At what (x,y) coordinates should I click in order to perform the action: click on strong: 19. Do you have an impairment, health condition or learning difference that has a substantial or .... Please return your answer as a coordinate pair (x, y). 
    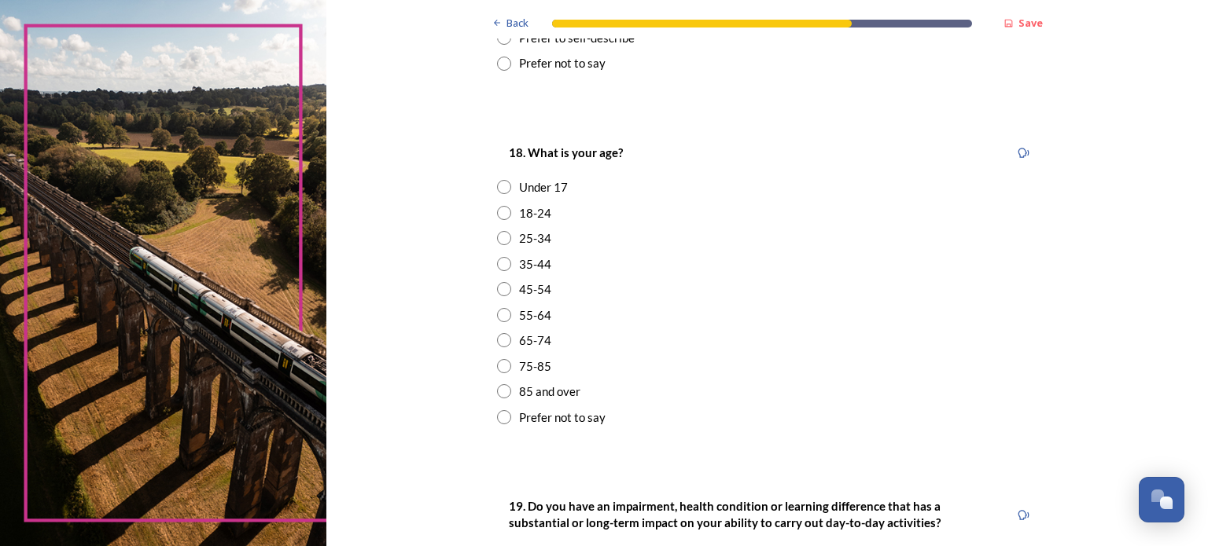
    Looking at the image, I should click on (726, 514).